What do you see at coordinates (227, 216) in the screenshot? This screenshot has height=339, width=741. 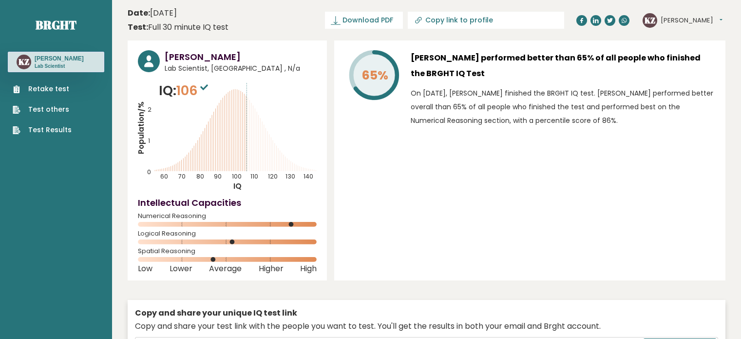 I see `span: Numerical Reasoning` at bounding box center [227, 216].